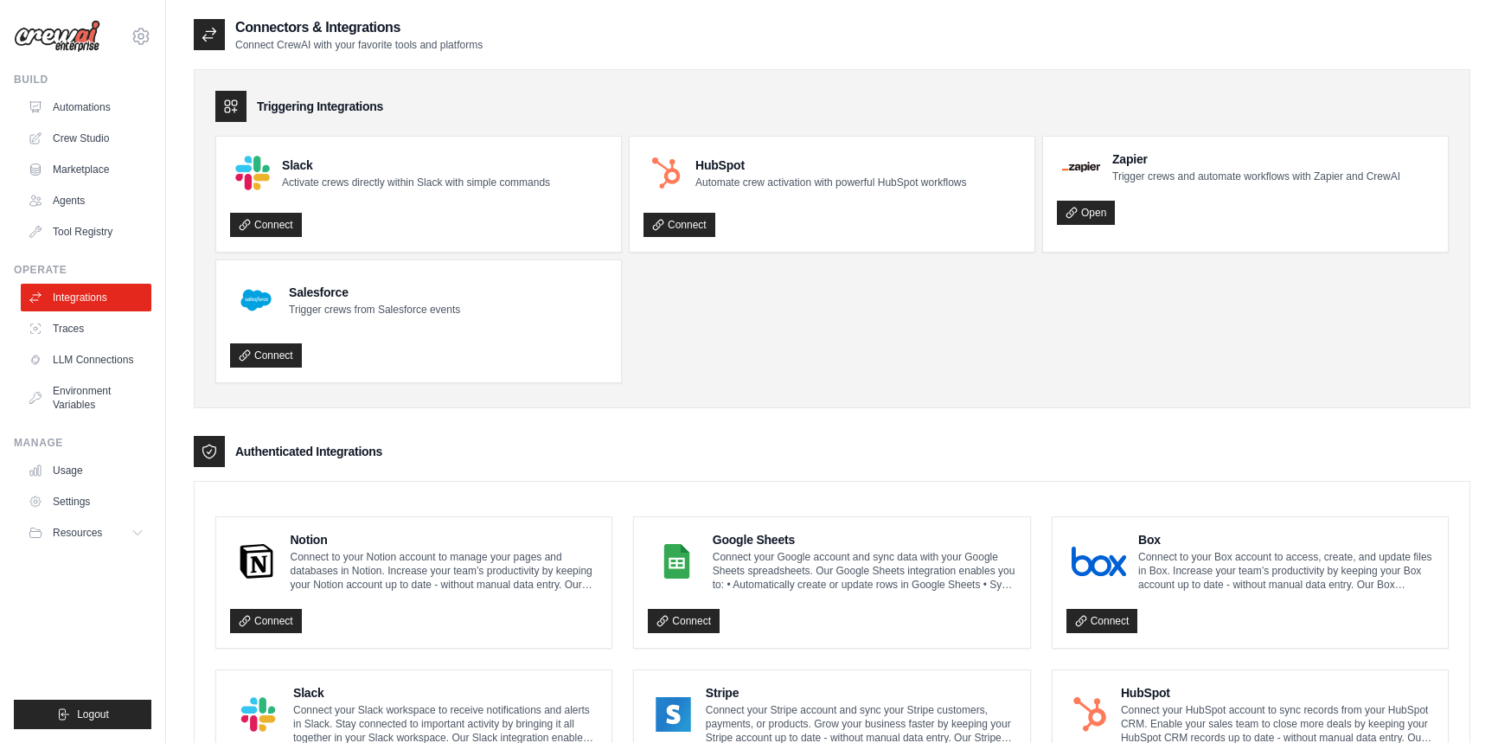 The image size is (1498, 743). Describe the element at coordinates (256, 300) in the screenshot. I see `img: Salesforce Logo` at that location.